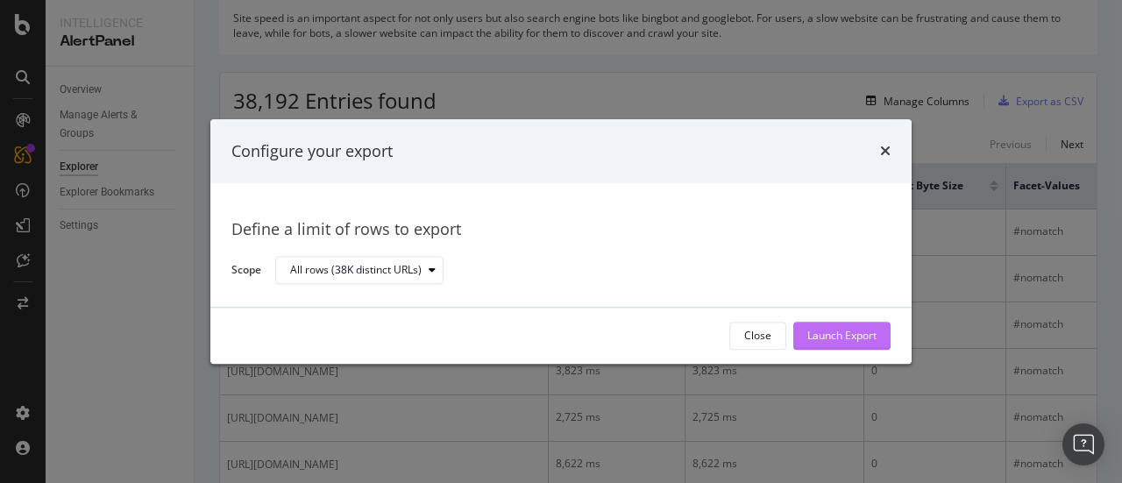 The width and height of the screenshot is (1122, 483). Describe the element at coordinates (841, 336) in the screenshot. I see `div: Launch Export` at that location.